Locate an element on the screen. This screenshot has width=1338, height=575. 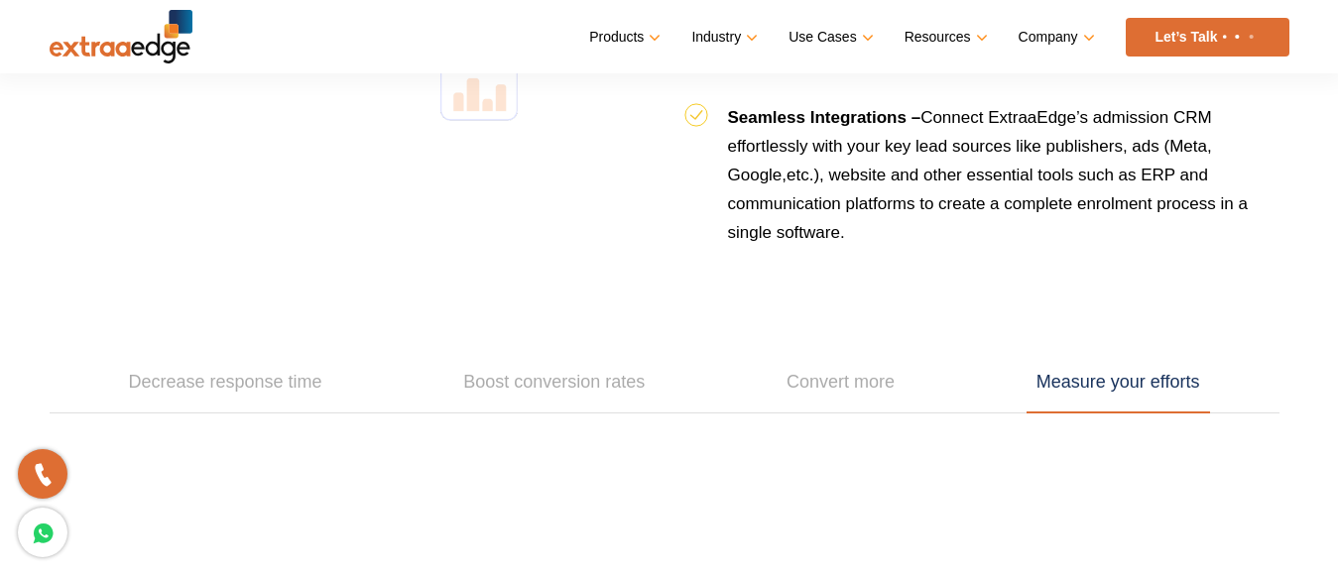
a: Measure your efforts is located at coordinates (1118, 383).